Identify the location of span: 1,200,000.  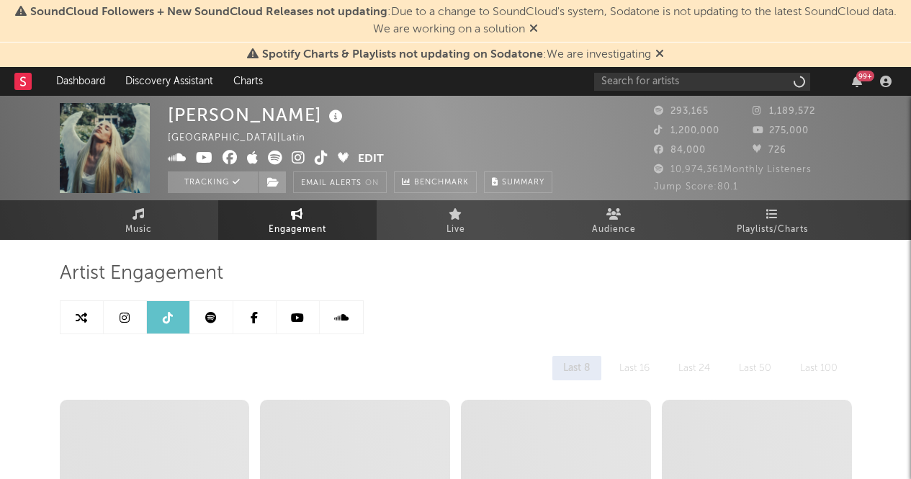
(687, 130).